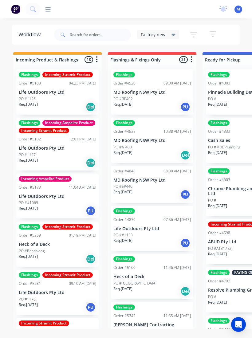 Image resolution: width=252 pixels, height=338 pixels. Describe the element at coordinates (220, 249) in the screenshot. I see `p: PO #A1317-(2)` at that location.